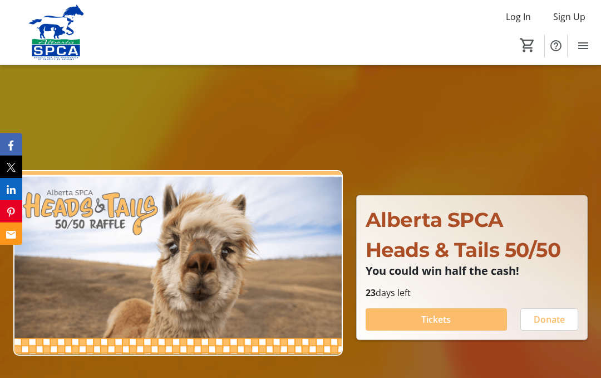 Image resolution: width=601 pixels, height=378 pixels. Describe the element at coordinates (371, 292) in the screenshot. I see `span: 23` at that location.